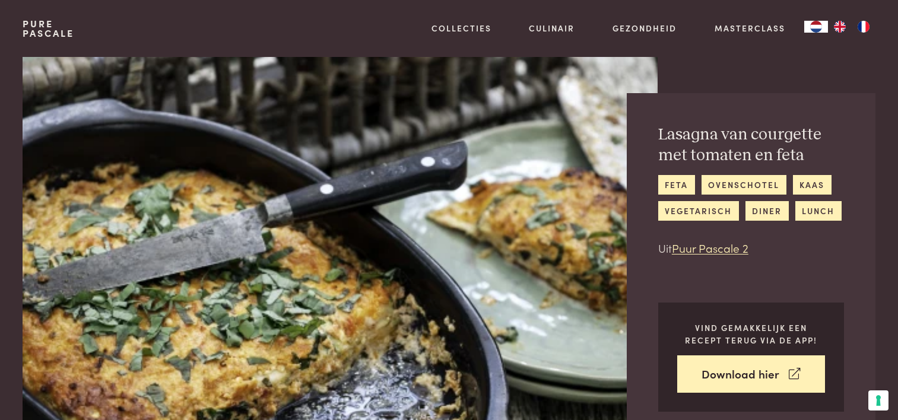  What do you see at coordinates (751, 248) in the screenshot?
I see `p: Uit` at bounding box center [751, 248].